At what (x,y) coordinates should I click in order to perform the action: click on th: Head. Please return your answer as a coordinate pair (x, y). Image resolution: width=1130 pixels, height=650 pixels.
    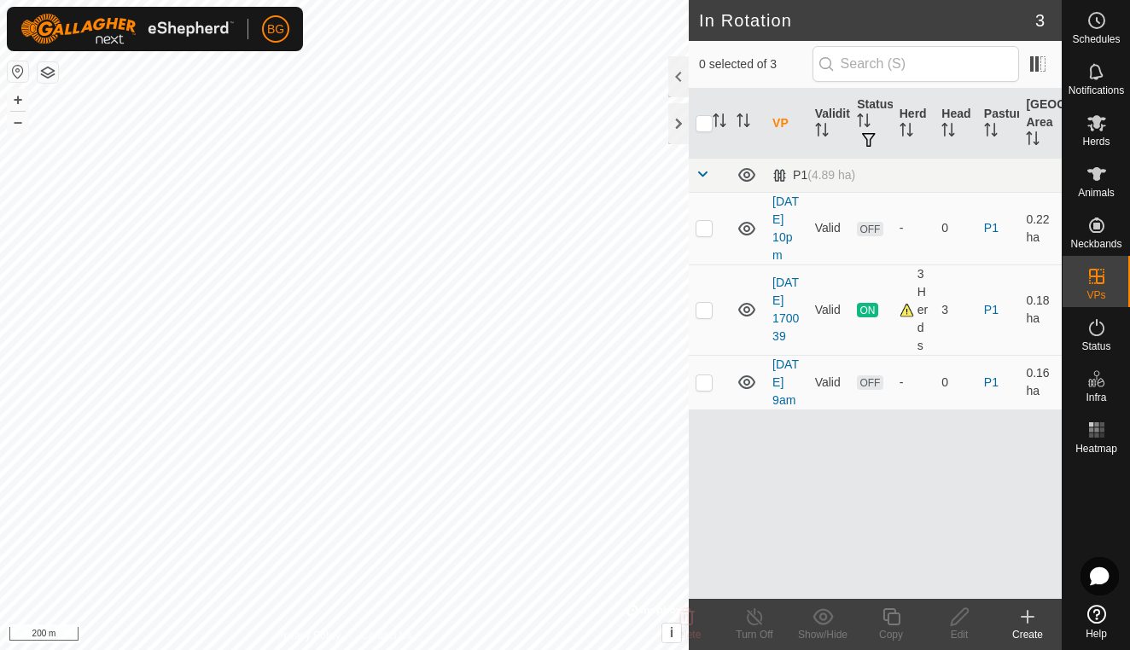
    Looking at the image, I should click on (956, 124).